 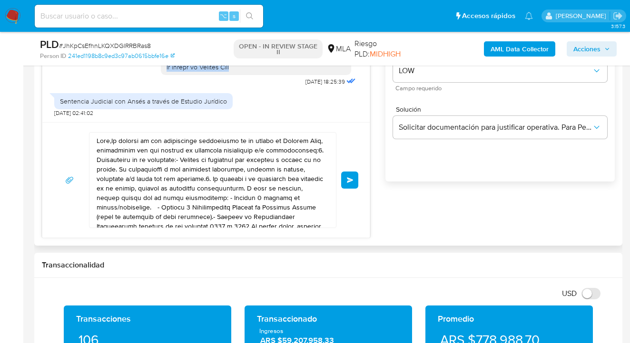 What do you see at coordinates (143, 101) in the screenshot?
I see `div: Sentencia Judicial con Ansés a través de Estudio Jurídico` at bounding box center [143, 101].